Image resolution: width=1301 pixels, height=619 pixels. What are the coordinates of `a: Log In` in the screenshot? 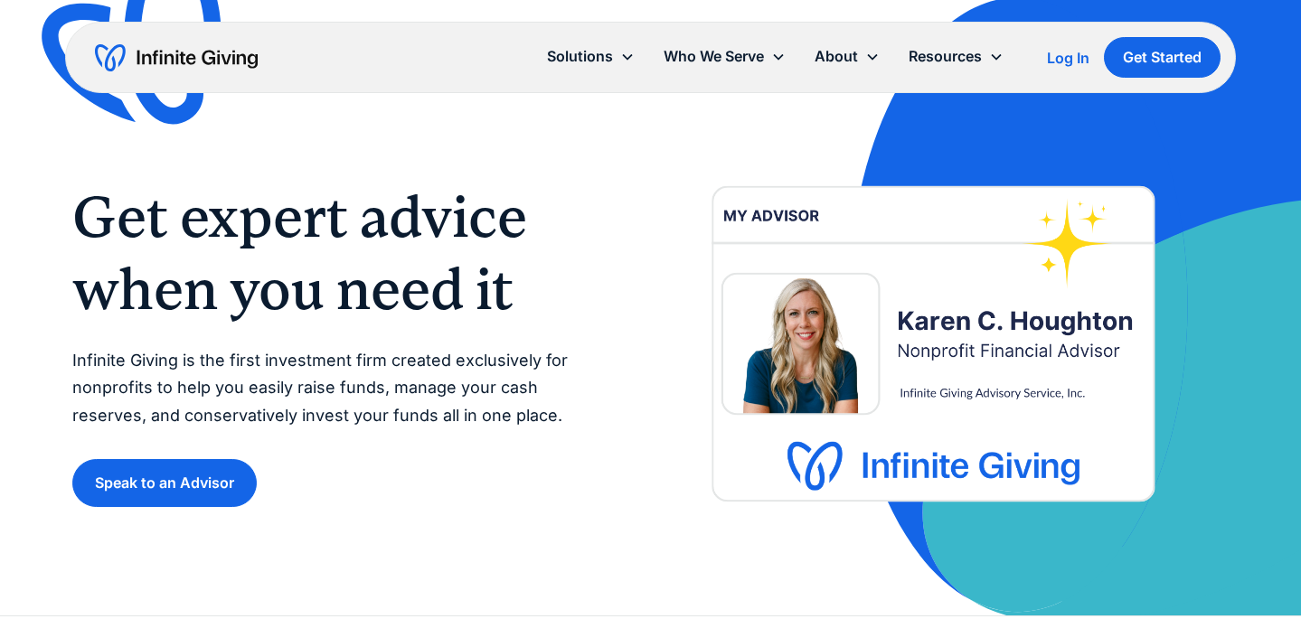 It's located at (1068, 58).